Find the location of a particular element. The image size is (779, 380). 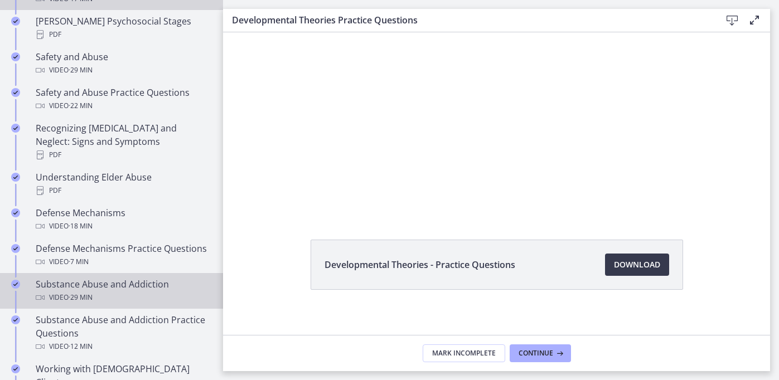

div: Safety and Abuse is located at coordinates (123, 64).